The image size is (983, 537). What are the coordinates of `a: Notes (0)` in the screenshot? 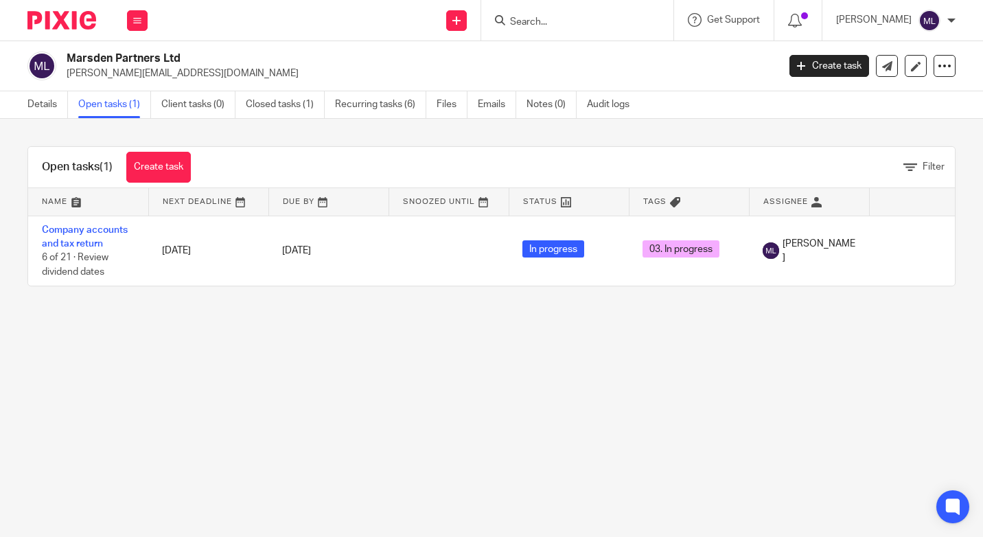 It's located at (551, 104).